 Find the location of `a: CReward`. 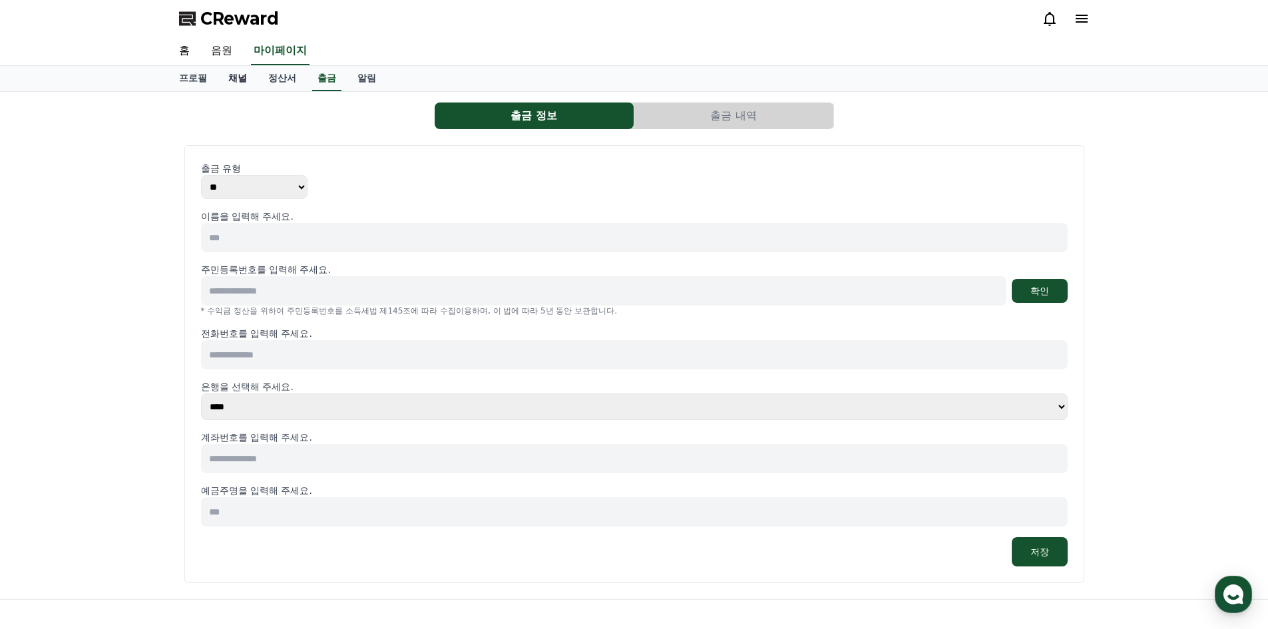

a: CReward is located at coordinates (229, 19).